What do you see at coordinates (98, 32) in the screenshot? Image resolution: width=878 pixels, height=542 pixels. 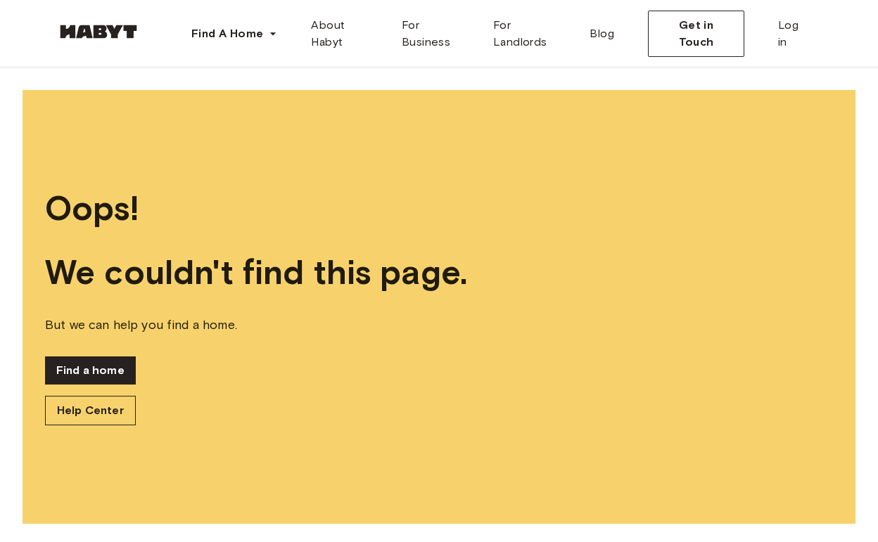 I see `img: Habyt` at bounding box center [98, 32].